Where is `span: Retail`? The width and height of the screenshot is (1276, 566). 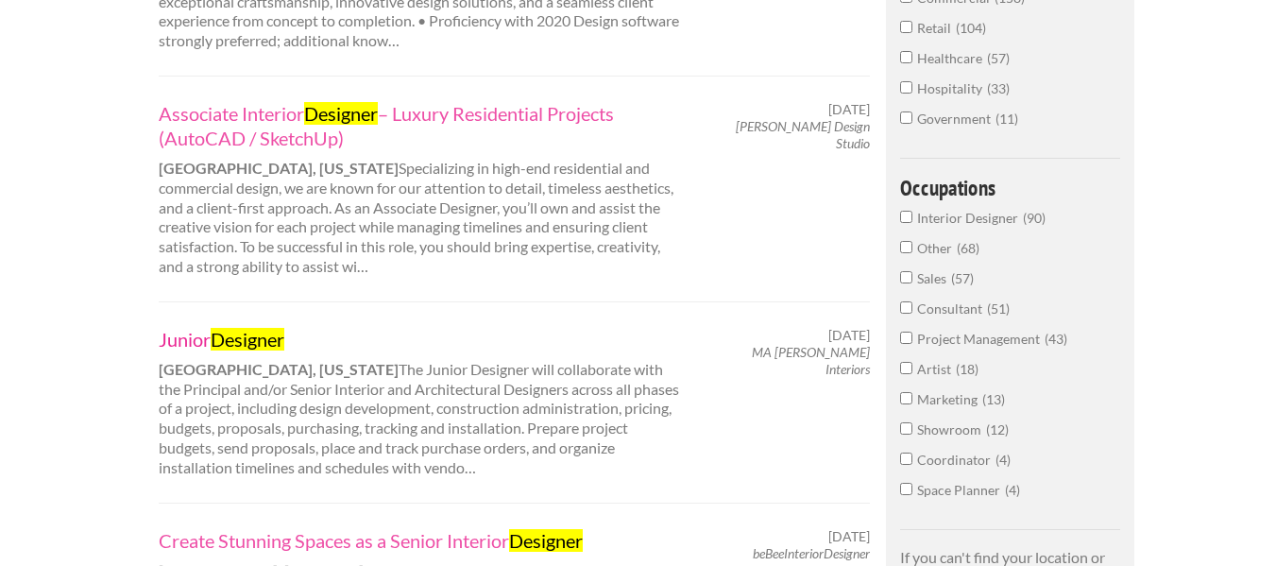
span: Retail is located at coordinates (936, 27).